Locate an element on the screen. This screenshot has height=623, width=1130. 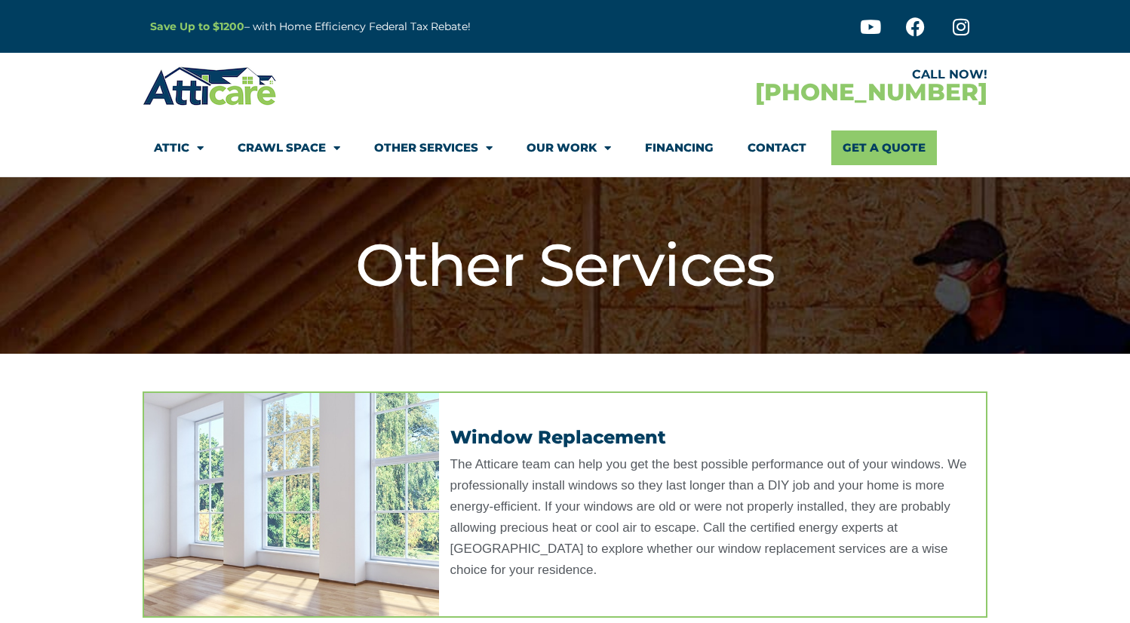
a: Contact is located at coordinates (777, 148).